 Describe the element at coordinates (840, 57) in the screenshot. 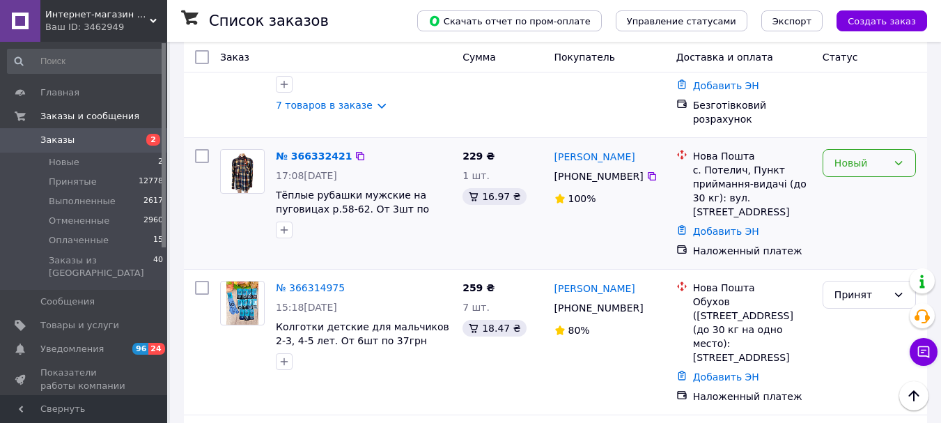

I see `span: Статус` at that location.